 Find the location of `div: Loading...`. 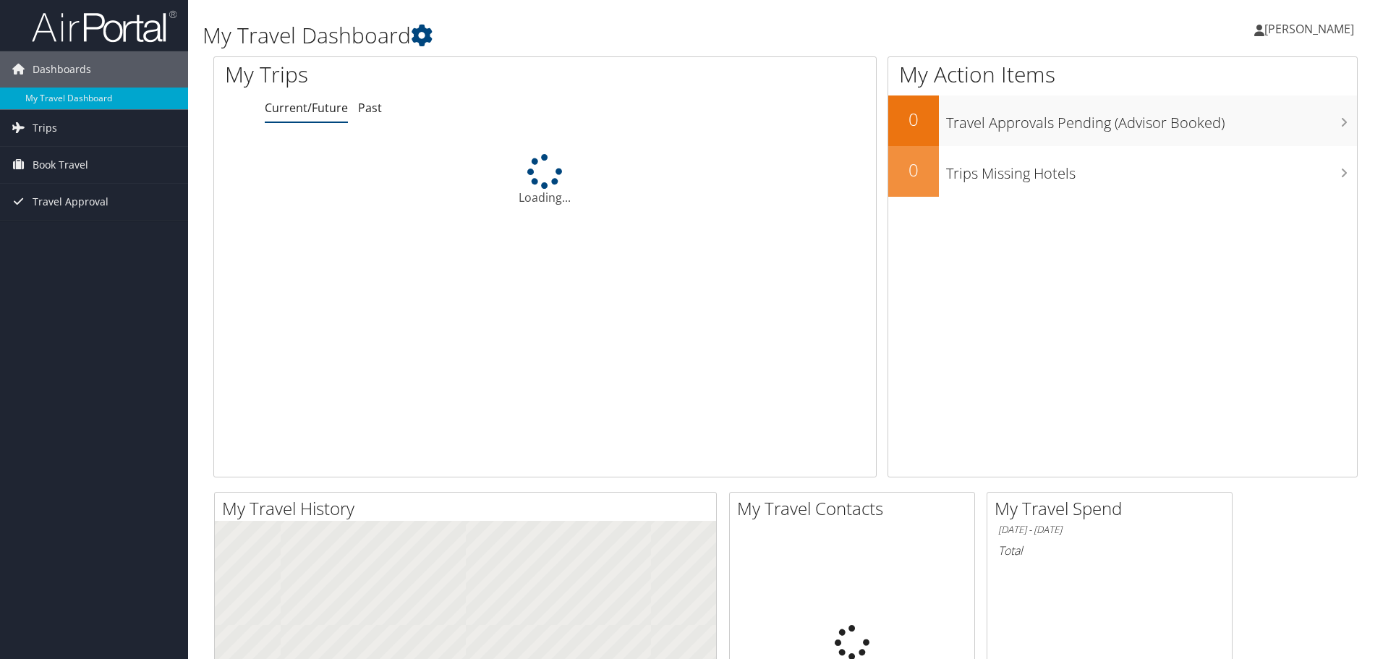

div: Loading... is located at coordinates (544, 180).